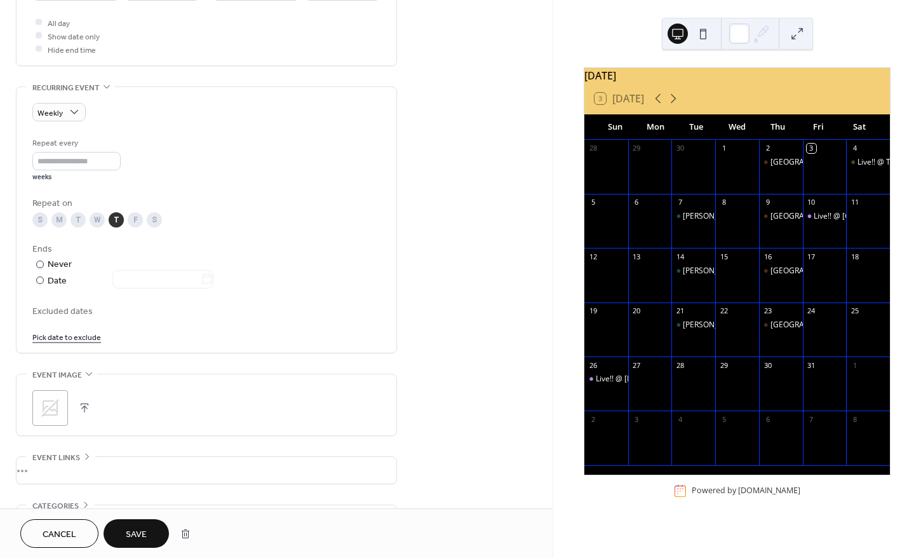 The width and height of the screenshot is (921, 558). I want to click on span: Hide end time, so click(72, 50).